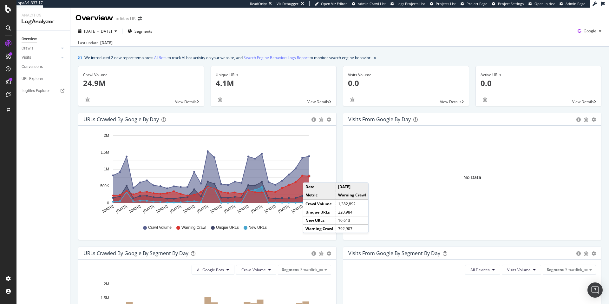  I want to click on button: All Google Bots, so click(213, 269).